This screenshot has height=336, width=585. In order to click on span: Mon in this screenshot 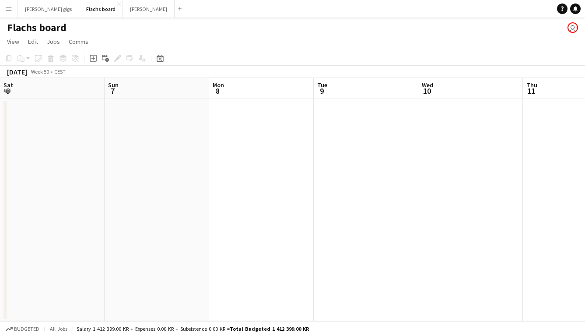, I will do `click(218, 85)`.